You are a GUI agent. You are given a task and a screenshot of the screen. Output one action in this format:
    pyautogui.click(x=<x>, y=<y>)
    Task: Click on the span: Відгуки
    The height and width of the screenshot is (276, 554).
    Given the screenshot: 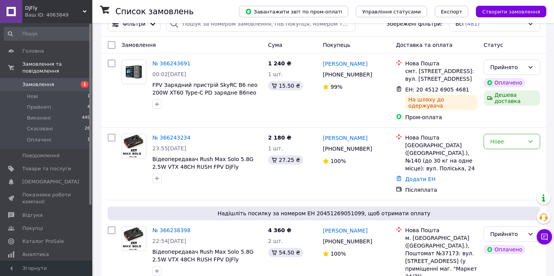 What is the action you would take?
    pyautogui.click(x=32, y=215)
    